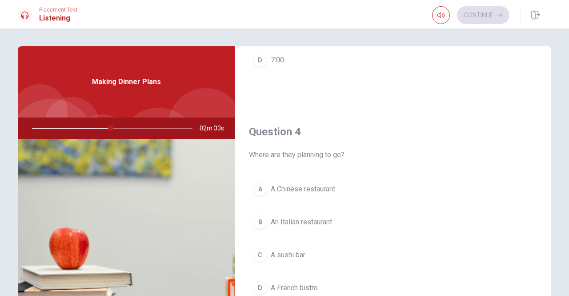 This screenshot has height=296, width=569. I want to click on span: 02m 33s, so click(215, 128).